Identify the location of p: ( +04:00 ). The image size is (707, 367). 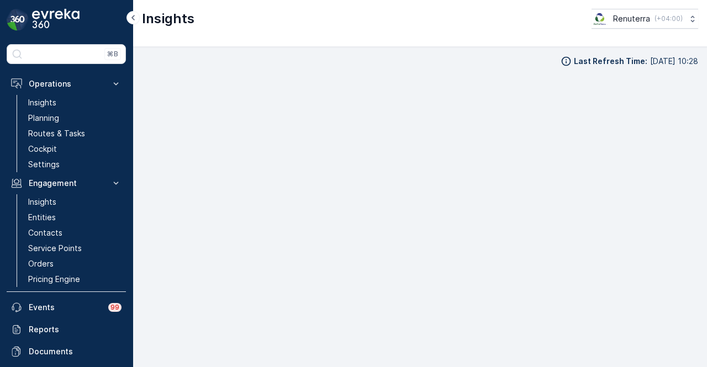
(668, 19).